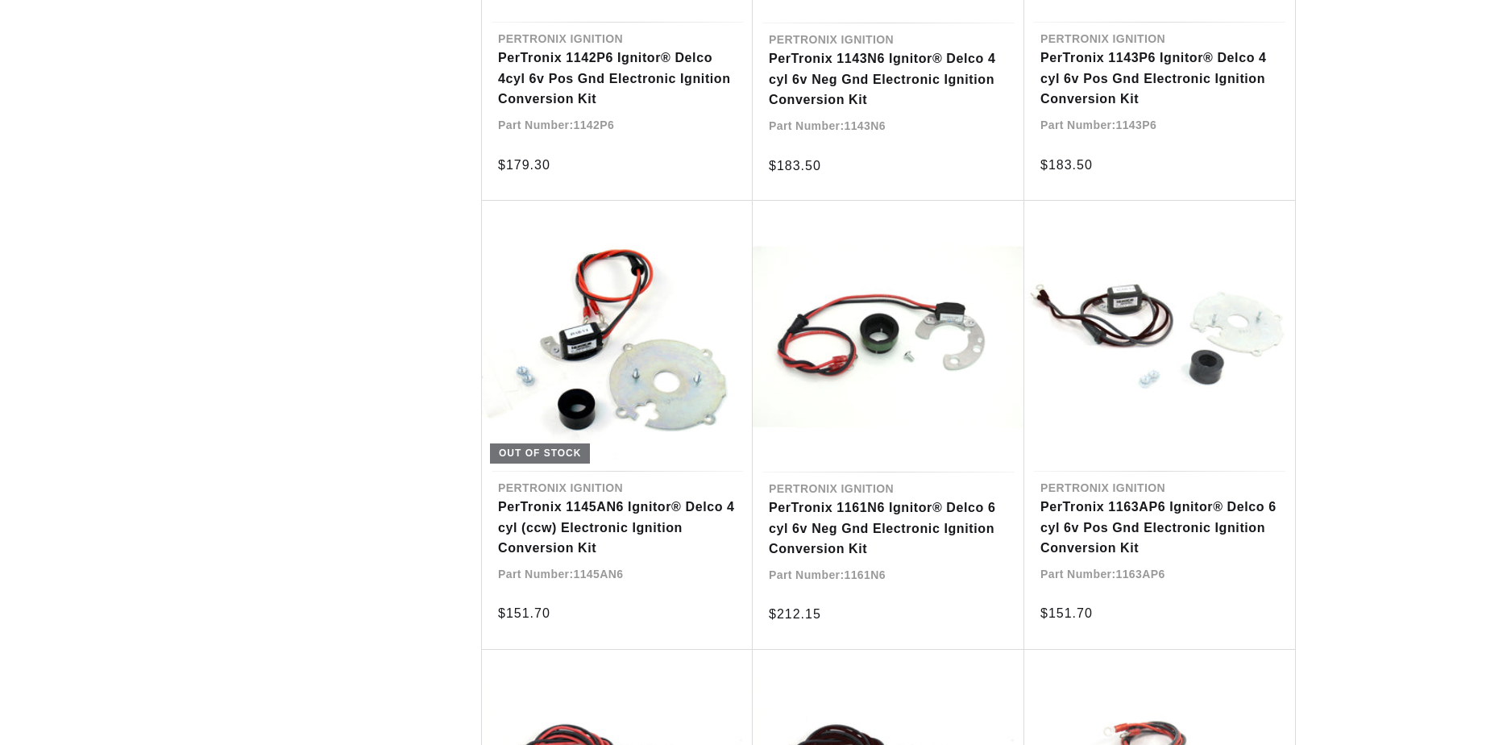  What do you see at coordinates (888, 79) in the screenshot?
I see `a: PerTronix 1143N6 Ignitor® Delco 4 cyl 6v Neg Gnd Electronic Ignition Conversion Kit` at bounding box center [888, 79].